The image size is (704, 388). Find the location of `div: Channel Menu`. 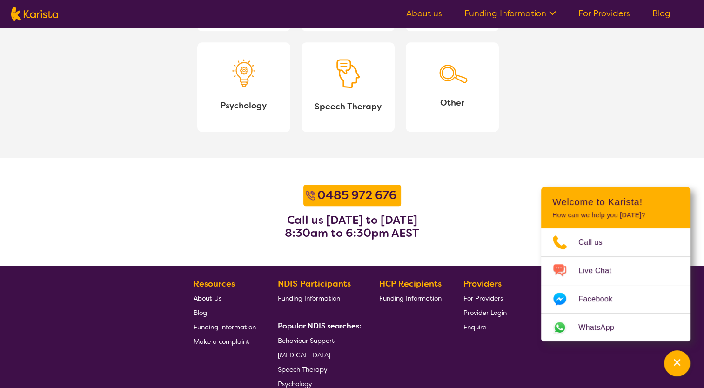

div: Channel Menu is located at coordinates (615, 264).